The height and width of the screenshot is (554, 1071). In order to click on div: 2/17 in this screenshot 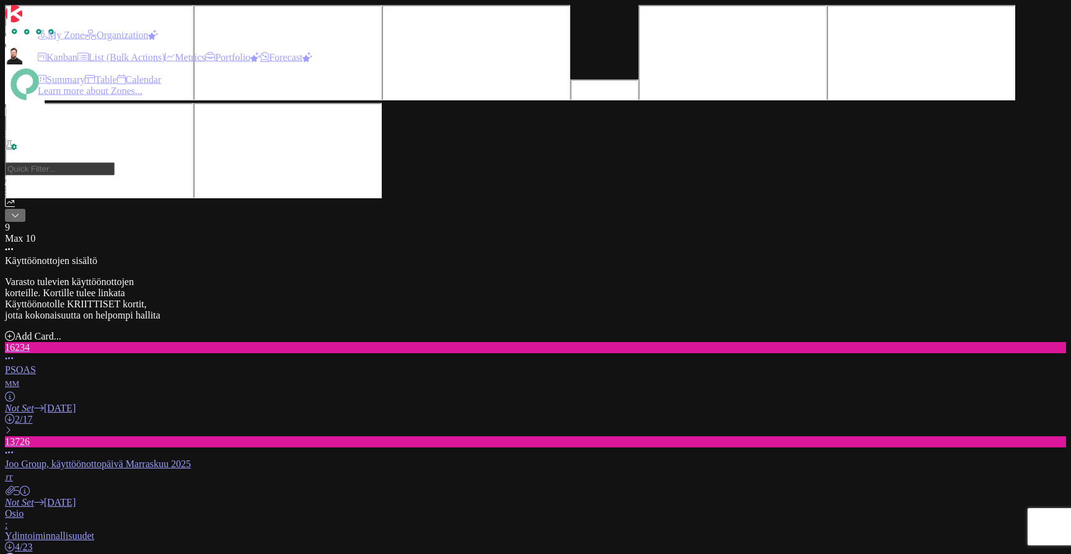, I will do `click(535, 425)`.